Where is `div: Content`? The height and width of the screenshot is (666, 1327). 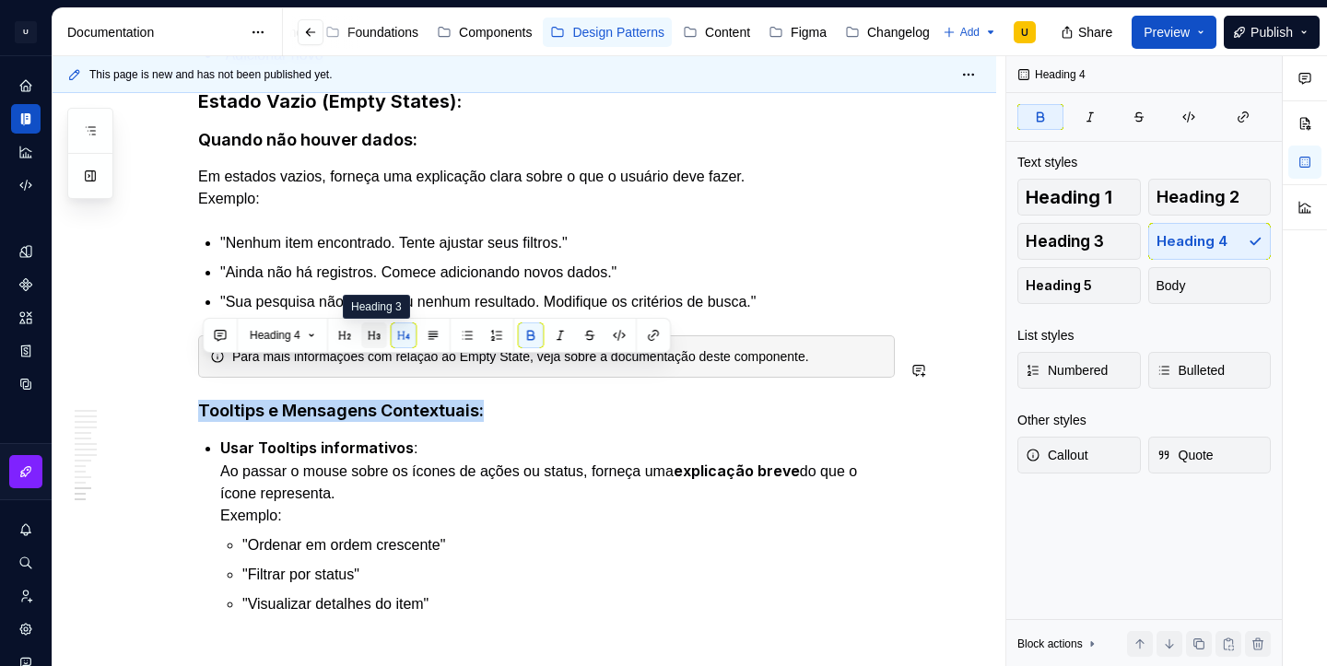 div: Content is located at coordinates (727, 32).